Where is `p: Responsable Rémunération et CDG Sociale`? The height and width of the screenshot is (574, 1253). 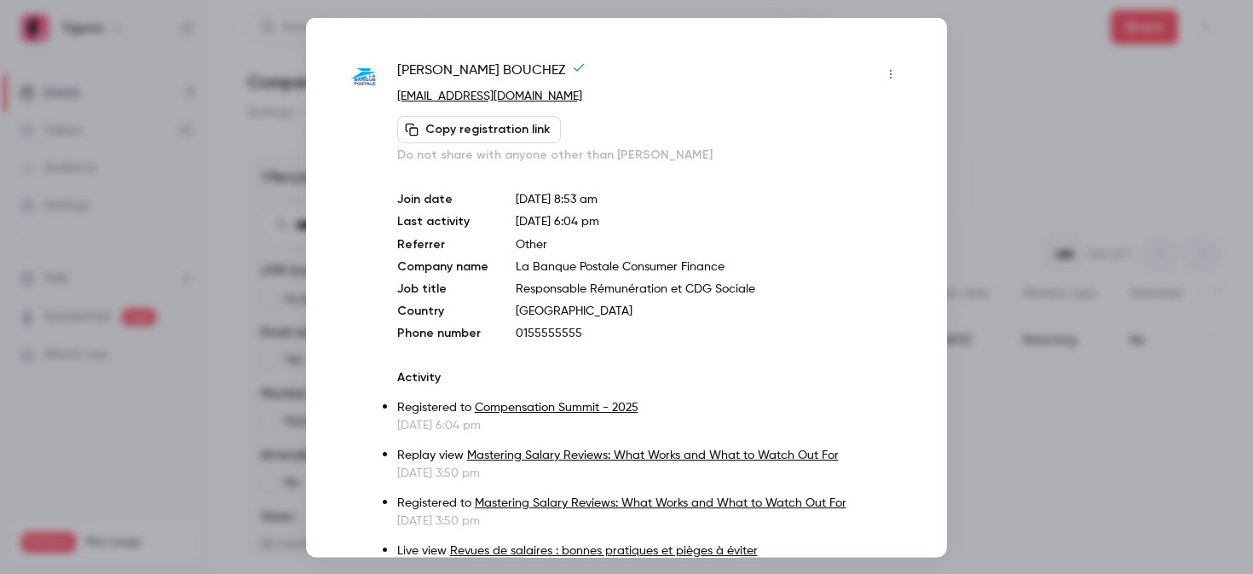 p: Responsable Rémunération et CDG Sociale is located at coordinates (710, 288).